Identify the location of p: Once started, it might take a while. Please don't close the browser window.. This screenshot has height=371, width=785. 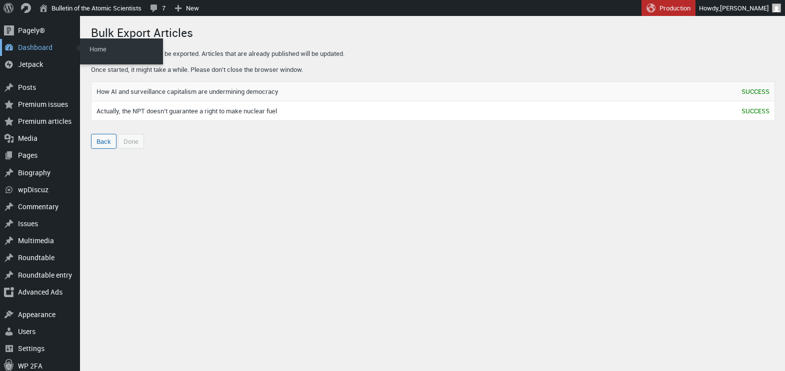
(433, 70).